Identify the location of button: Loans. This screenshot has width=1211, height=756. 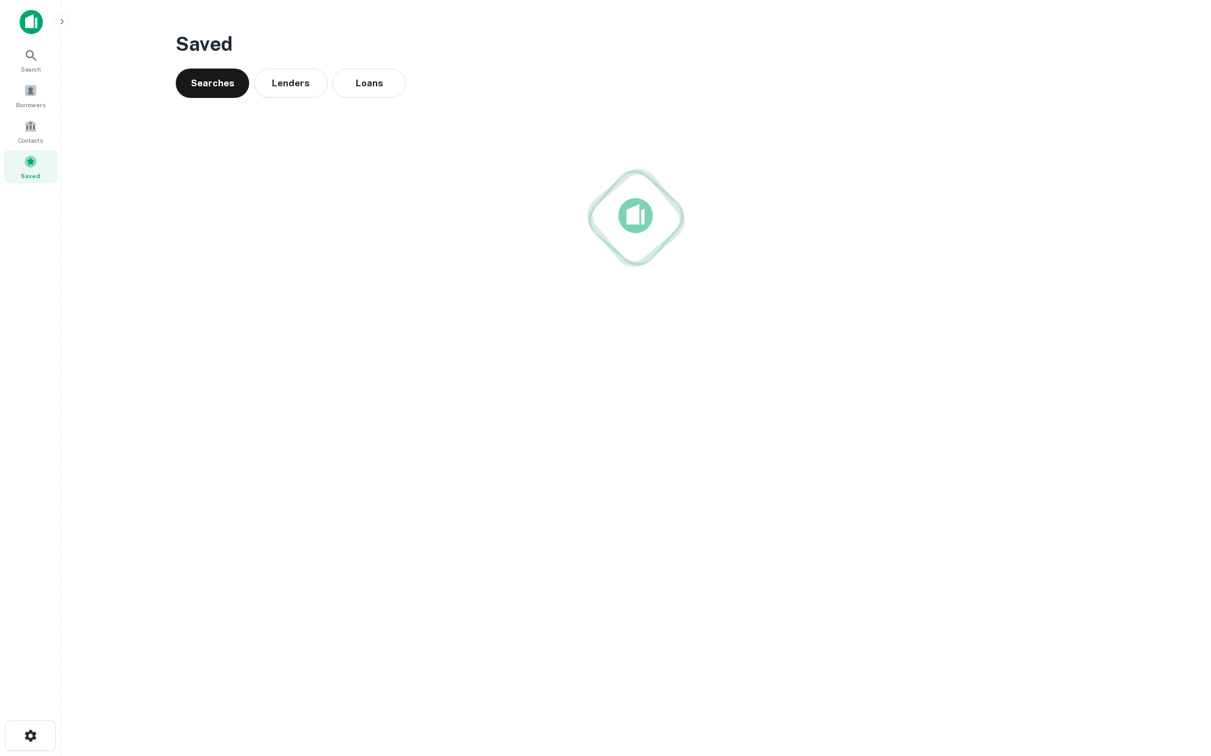
(369, 83).